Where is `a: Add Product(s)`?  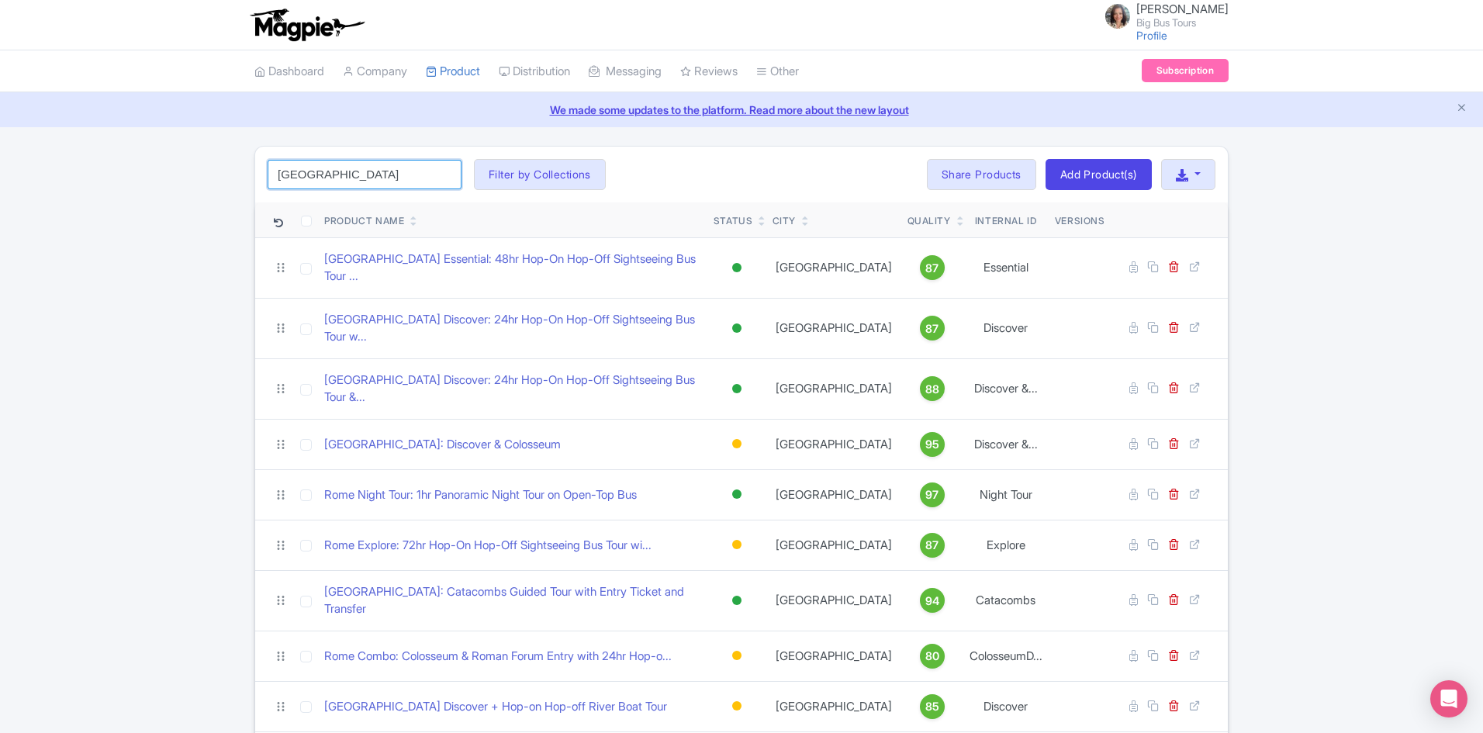
a: Add Product(s) is located at coordinates (1098, 175).